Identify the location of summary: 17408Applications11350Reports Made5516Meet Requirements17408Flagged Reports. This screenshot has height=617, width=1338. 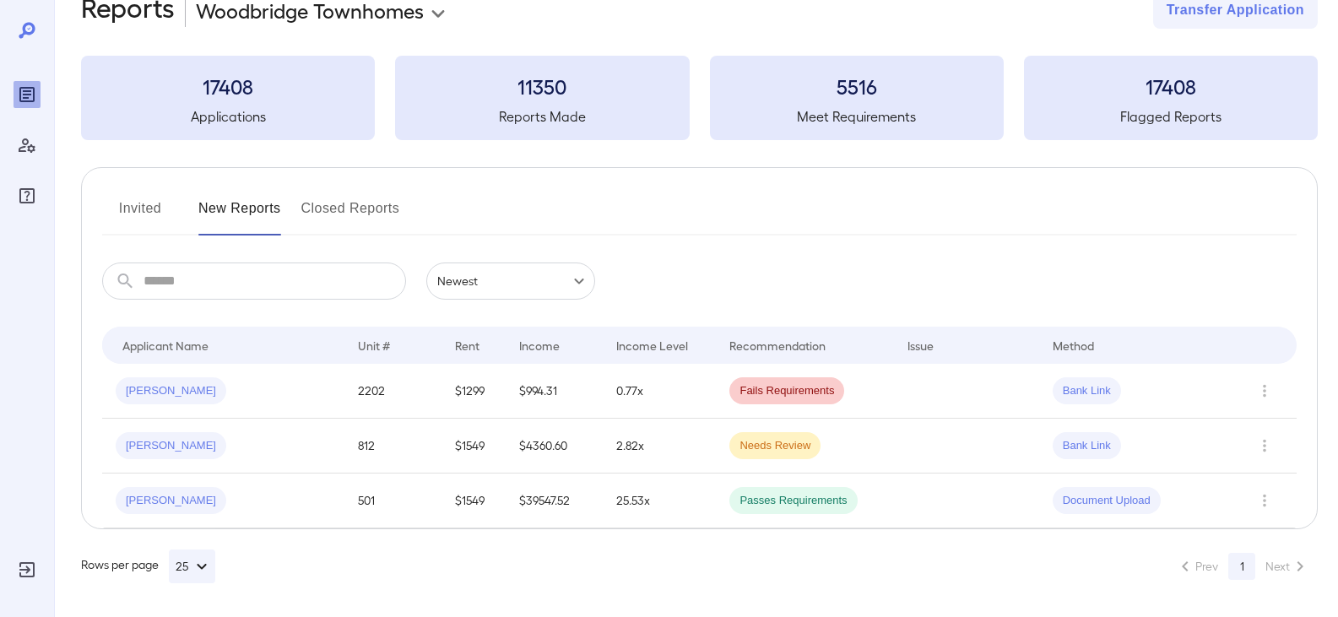
(699, 98).